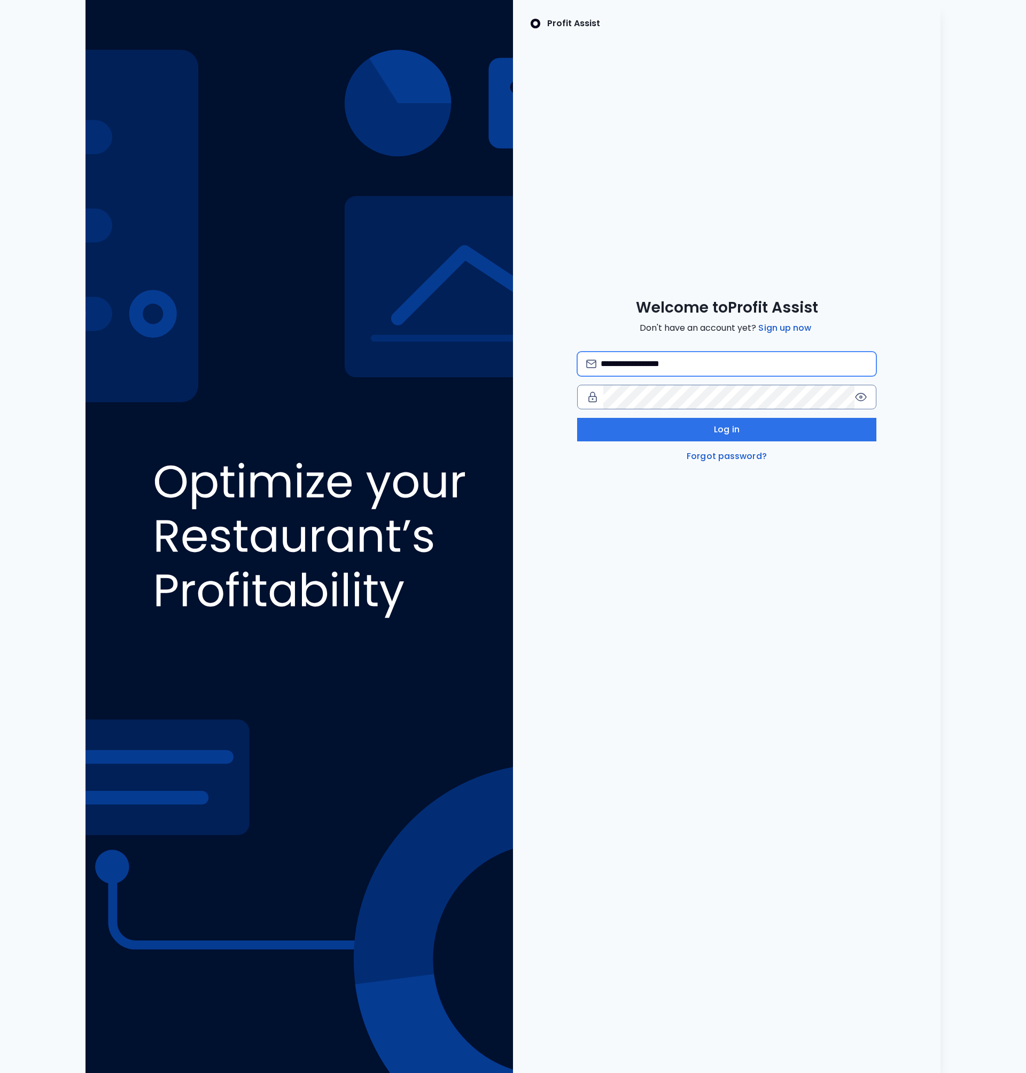  Describe the element at coordinates (536, 24) in the screenshot. I see `img: SpotOn Logo` at that location.